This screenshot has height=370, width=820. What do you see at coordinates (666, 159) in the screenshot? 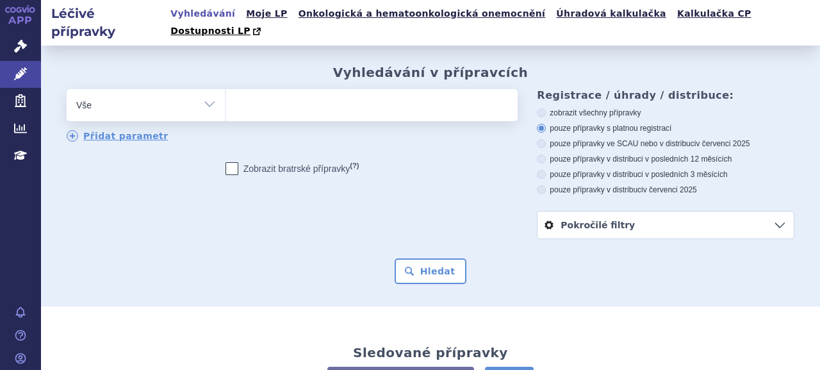
I see `label: pouze přípravky v distribuci v posledních 12 měsících` at bounding box center [666, 159].